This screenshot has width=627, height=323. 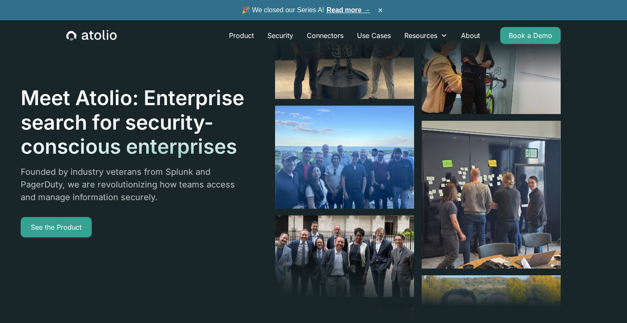 What do you see at coordinates (241, 35) in the screenshot?
I see `a: Product` at bounding box center [241, 35].